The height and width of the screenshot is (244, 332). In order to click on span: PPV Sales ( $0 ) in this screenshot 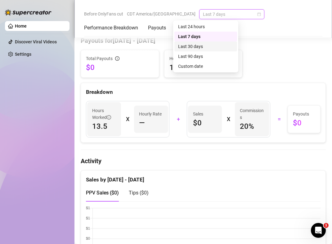, I will do `click(102, 193)`.